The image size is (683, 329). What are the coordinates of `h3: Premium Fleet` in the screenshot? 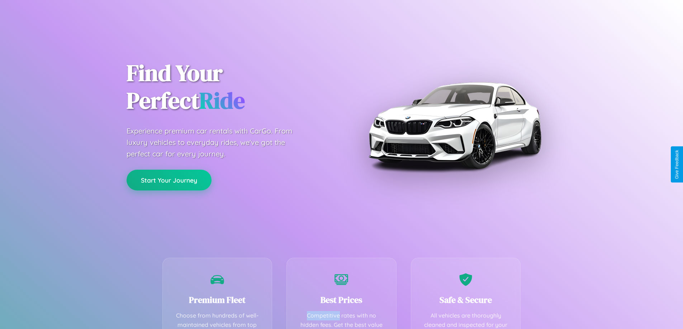 It's located at (217, 300).